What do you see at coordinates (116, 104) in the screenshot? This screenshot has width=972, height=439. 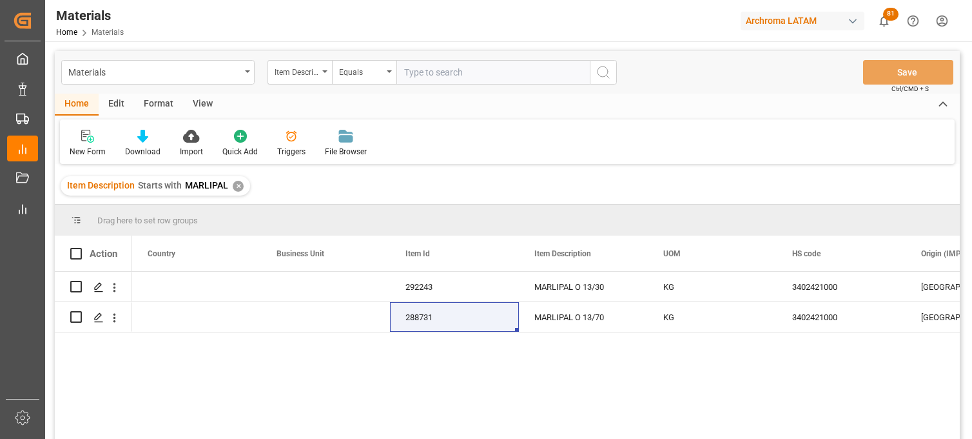 I see `div: Edit` at bounding box center [116, 104].